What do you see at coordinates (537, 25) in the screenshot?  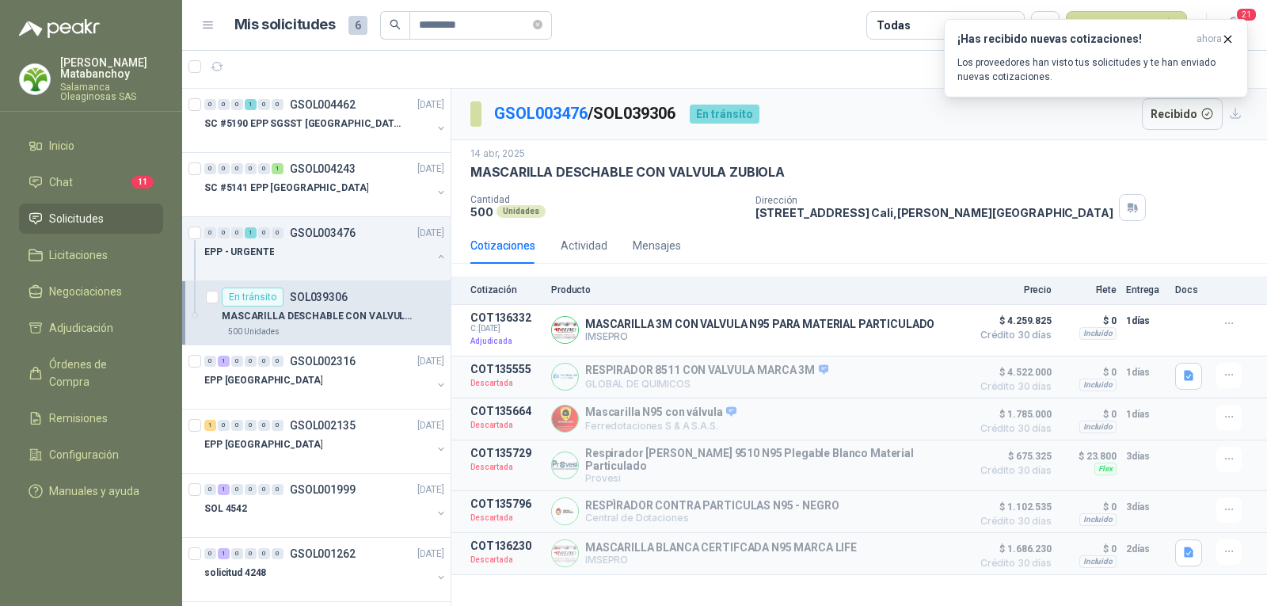 I see `span: close-circle` at bounding box center [537, 25].